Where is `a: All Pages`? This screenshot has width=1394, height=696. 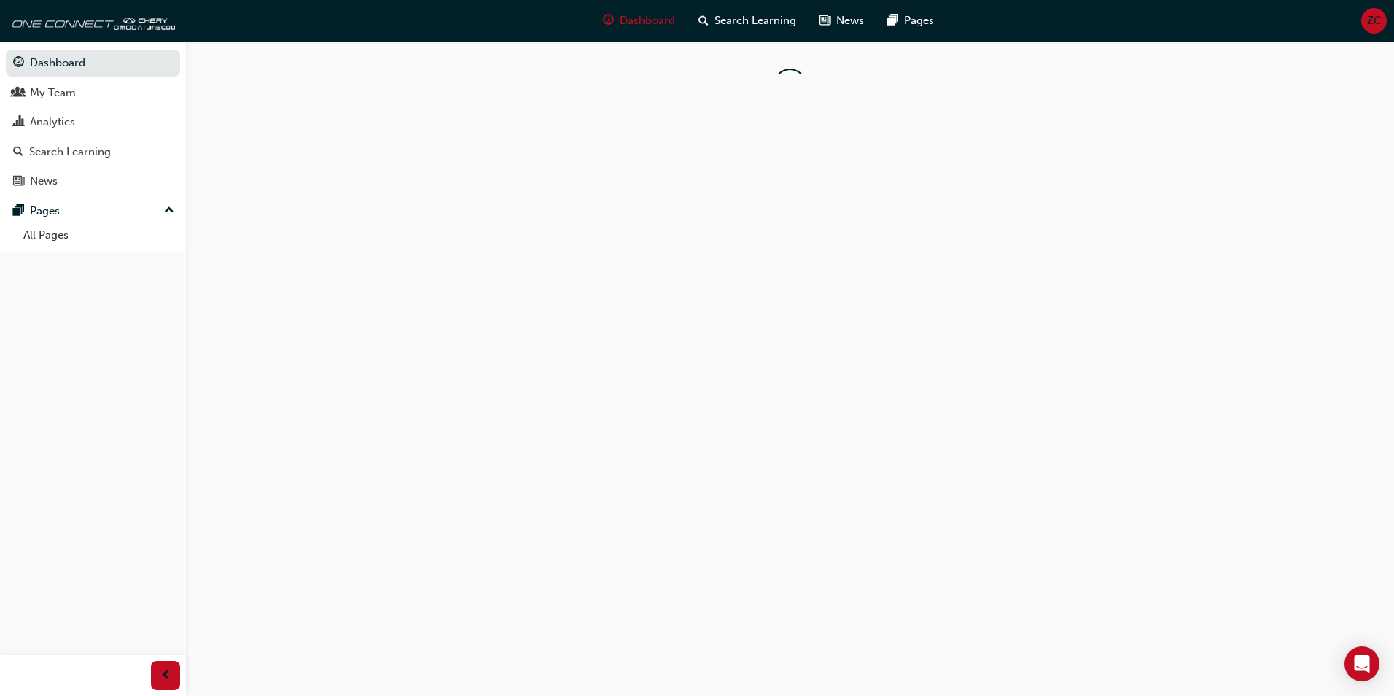
a: All Pages is located at coordinates (98, 235).